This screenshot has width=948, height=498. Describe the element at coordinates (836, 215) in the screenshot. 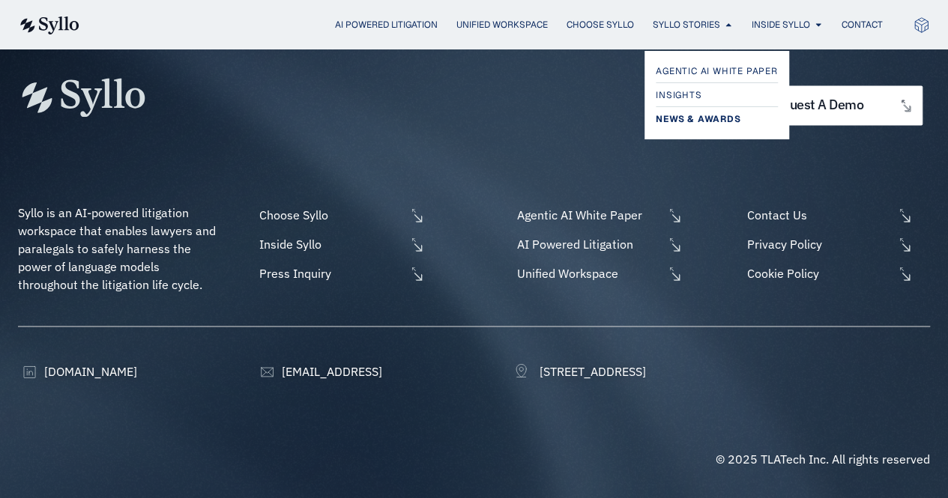

I see `a: Contact Us` at that location.